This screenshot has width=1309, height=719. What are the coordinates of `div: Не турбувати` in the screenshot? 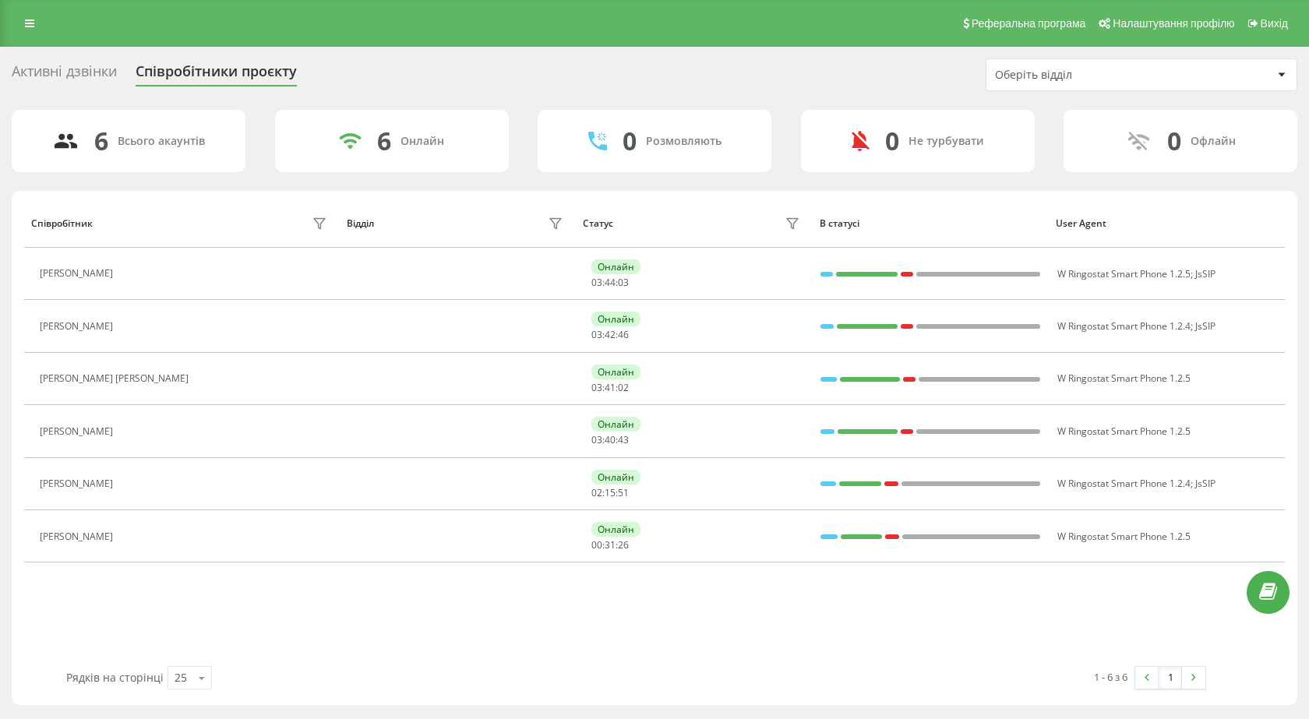 It's located at (946, 141).